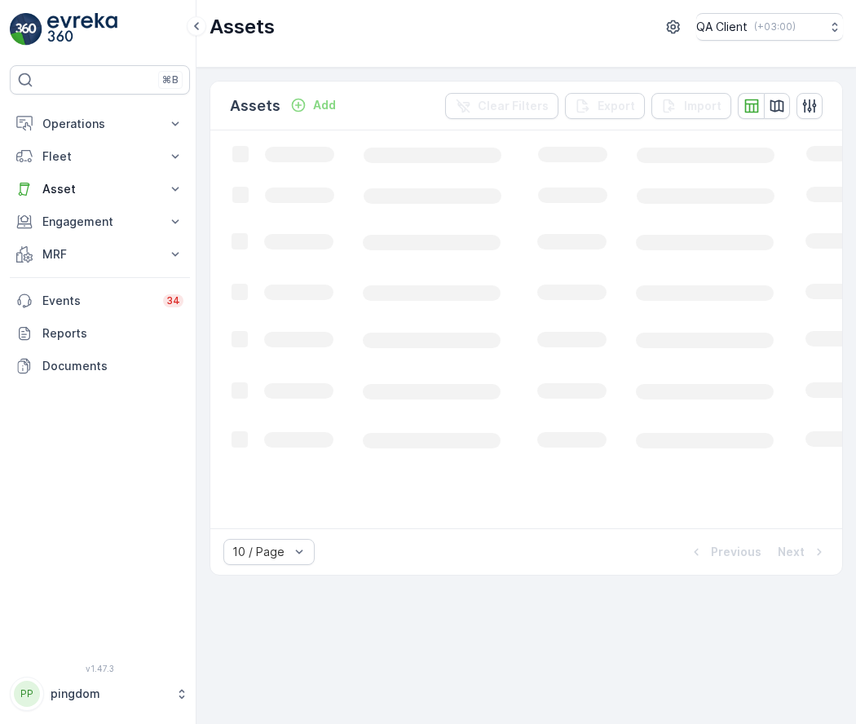  What do you see at coordinates (774, 27) in the screenshot?
I see `p: ( +03:00 )` at bounding box center [774, 27].